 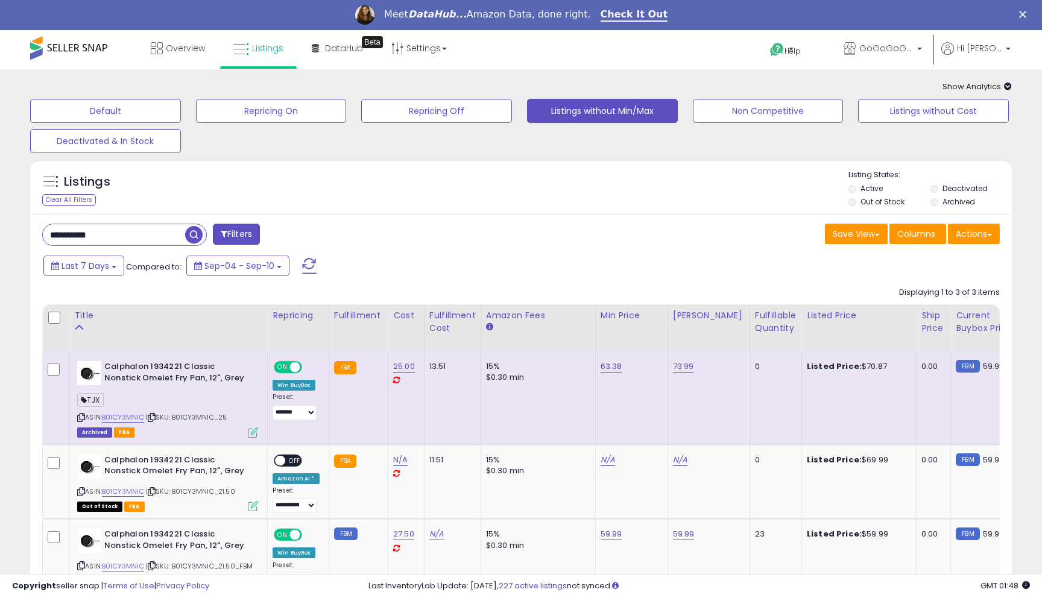 What do you see at coordinates (487, 14) in the screenshot?
I see `div: Meet Amazon Data, done right.` at bounding box center [487, 14].